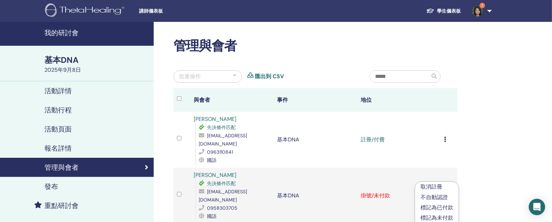 The width and height of the screenshot is (552, 222). Describe the element at coordinates (366, 100) in the screenshot. I see `font: 地位` at that location.